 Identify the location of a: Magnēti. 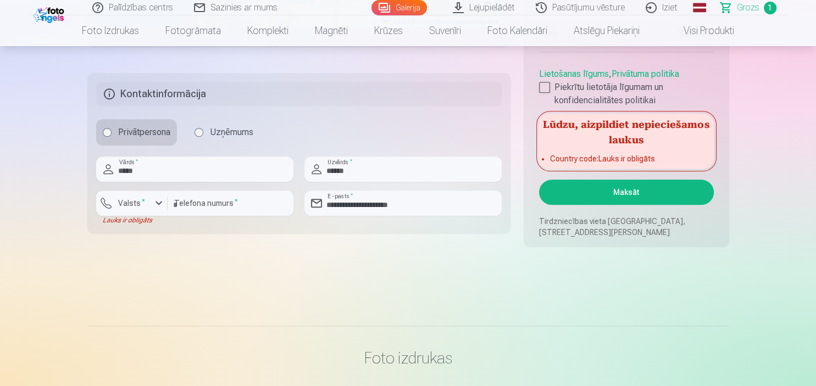
(331, 31).